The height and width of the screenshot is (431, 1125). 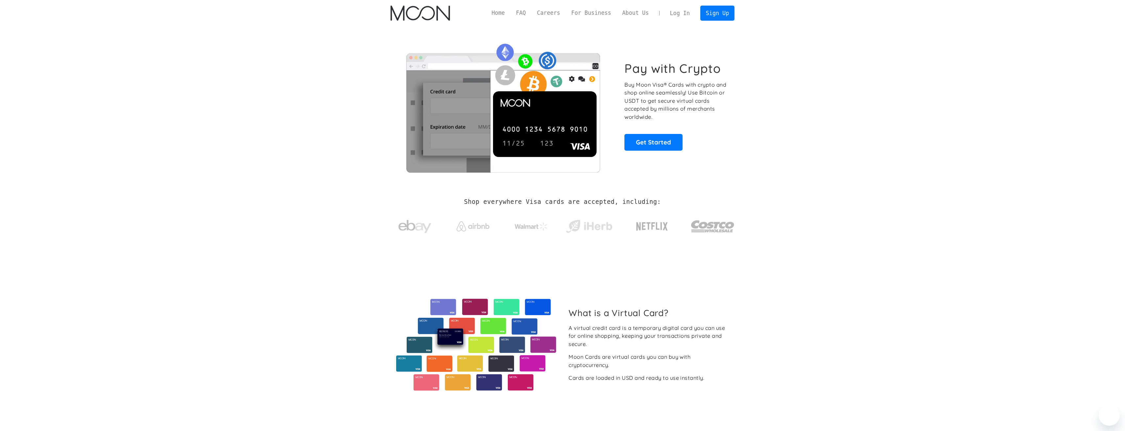 What do you see at coordinates (673, 68) in the screenshot?
I see `h1: Pay with Crypto` at bounding box center [673, 68].